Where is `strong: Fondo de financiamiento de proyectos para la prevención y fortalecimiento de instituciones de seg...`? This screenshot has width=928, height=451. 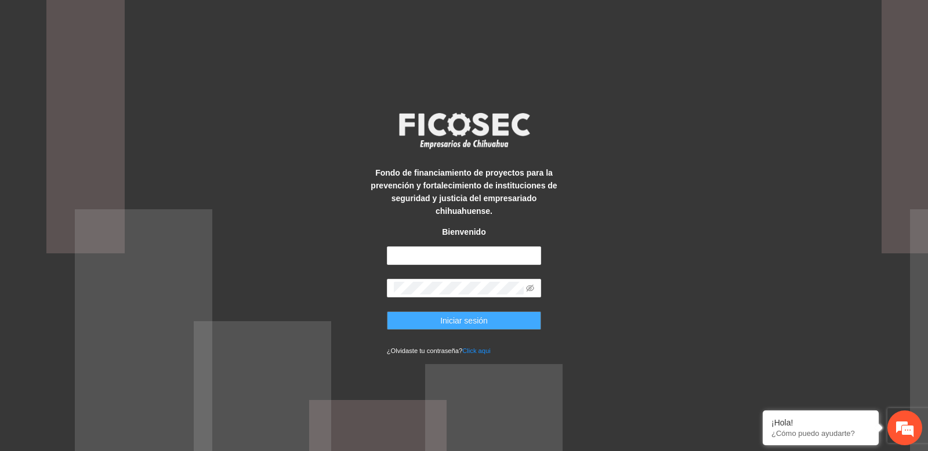
strong: Fondo de financiamiento de proyectos para la prevención y fortalecimiento de instituciones de seg... is located at coordinates (463, 192).